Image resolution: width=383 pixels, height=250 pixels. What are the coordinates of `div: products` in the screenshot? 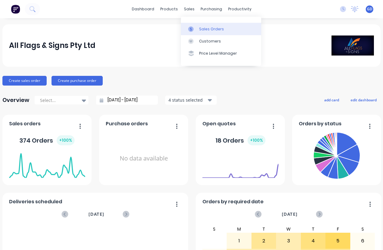 It's located at (169, 9).